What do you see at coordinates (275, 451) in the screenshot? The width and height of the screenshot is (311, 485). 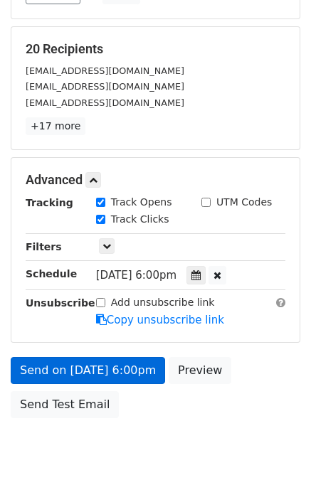 I see `div: Chat Widget` at bounding box center [275, 451].